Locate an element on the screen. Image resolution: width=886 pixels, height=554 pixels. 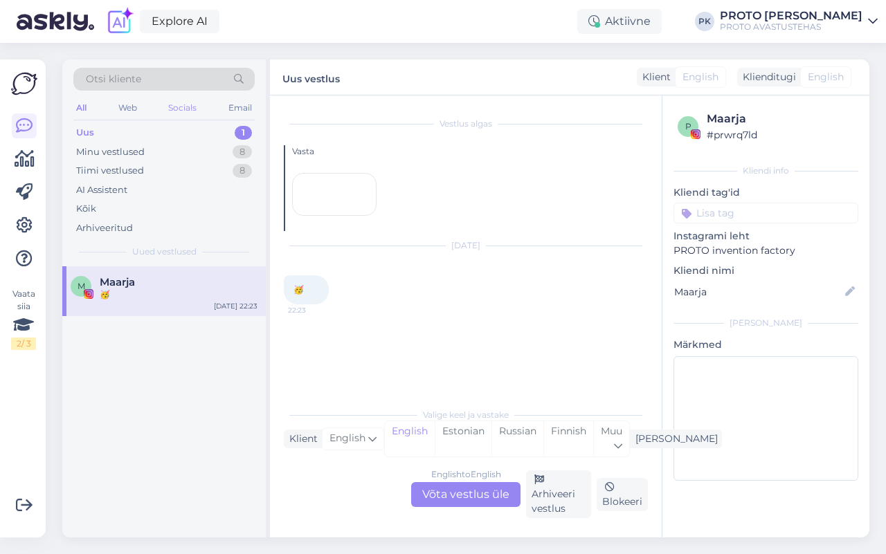
div: Kliendi info is located at coordinates (765, 171).